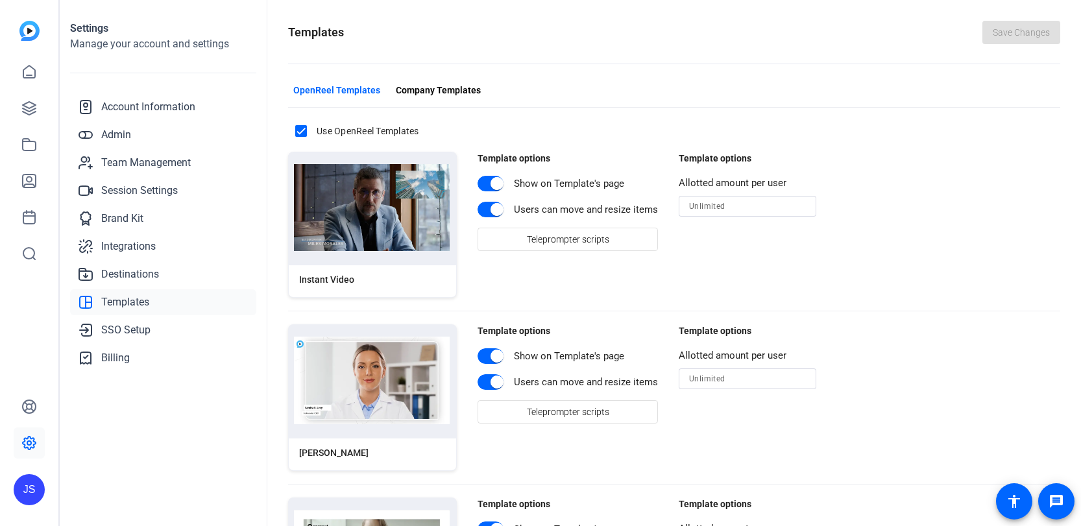 This screenshot has width=1081, height=526. I want to click on a: Account Information, so click(163, 107).